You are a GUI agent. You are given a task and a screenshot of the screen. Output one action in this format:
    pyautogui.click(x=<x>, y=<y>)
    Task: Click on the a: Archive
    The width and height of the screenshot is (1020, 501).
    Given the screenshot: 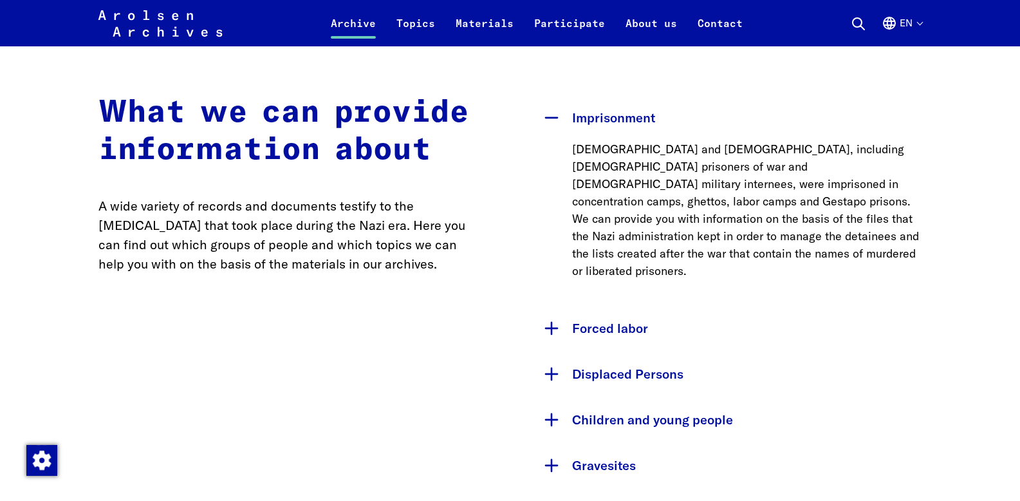 What is the action you would take?
    pyautogui.click(x=353, y=31)
    